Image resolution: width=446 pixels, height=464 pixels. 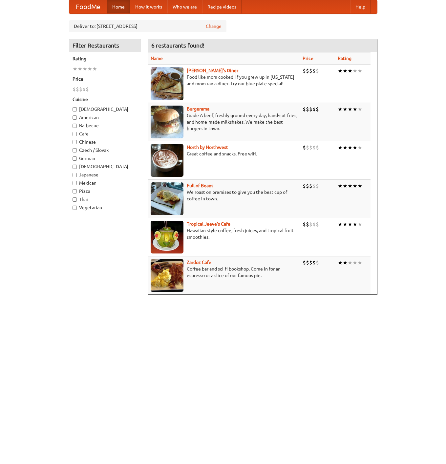 What do you see at coordinates (74, 175) in the screenshot?
I see `input: Japanese` at bounding box center [74, 175].